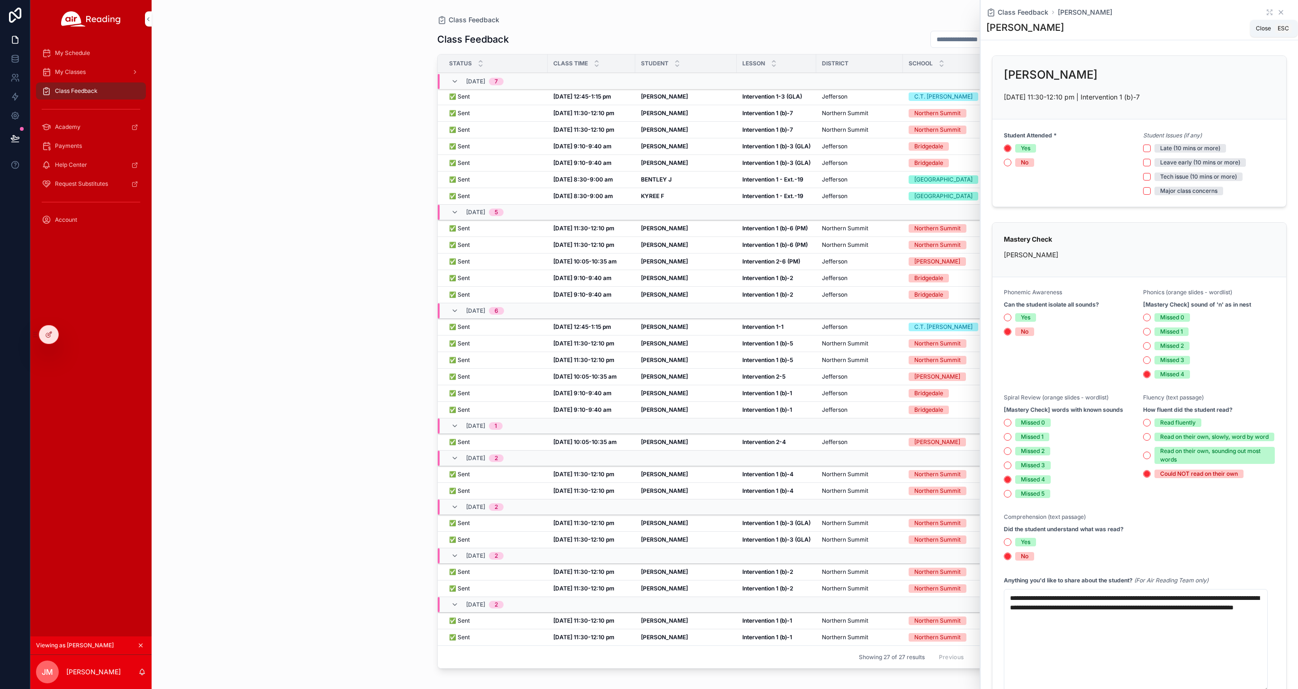  I want to click on a: Class Feedback, so click(91, 91).